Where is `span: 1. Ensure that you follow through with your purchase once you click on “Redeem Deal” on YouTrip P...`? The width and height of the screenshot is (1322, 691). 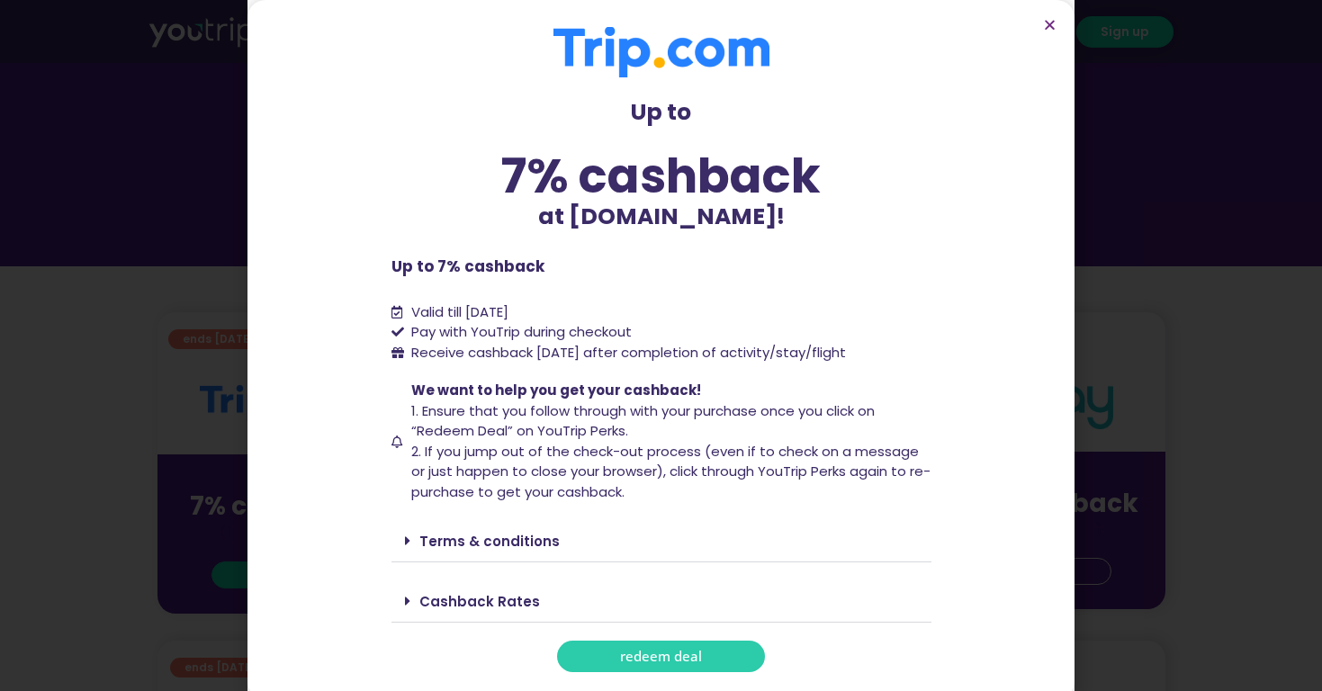
span: 1. Ensure that you follow through with your purchase once you click on “Redeem Deal” on YouTrip P... is located at coordinates (643, 421).